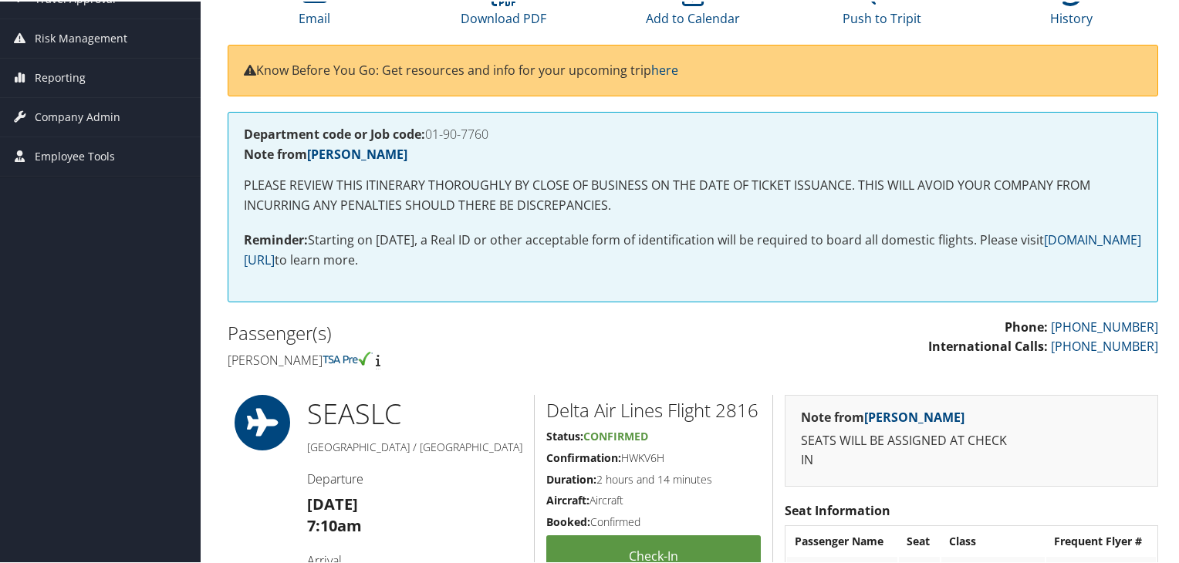 This screenshot has height=563, width=1179. Describe the element at coordinates (276, 239) in the screenshot. I see `strong: Reminder:` at that location.